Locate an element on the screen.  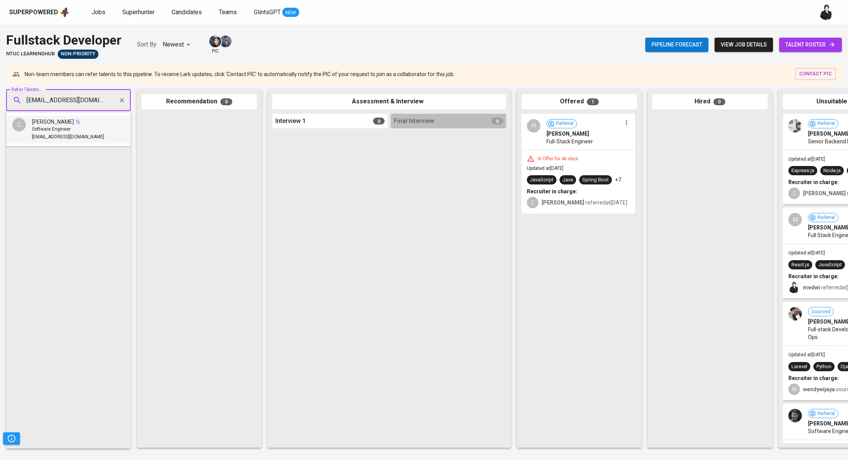
span: Non-Priority is located at coordinates (78, 54).